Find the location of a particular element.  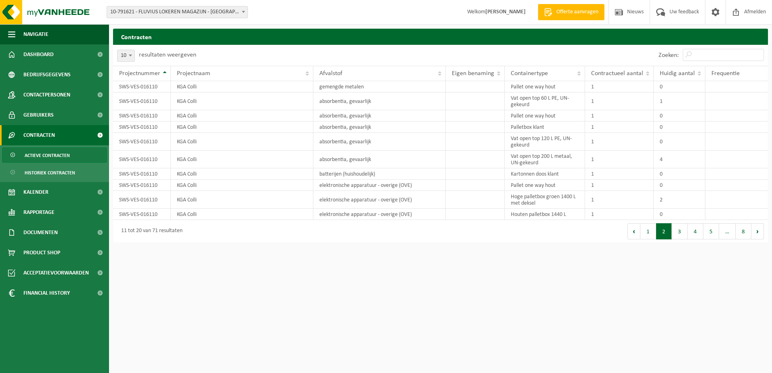

button: Previous is located at coordinates (634, 231).